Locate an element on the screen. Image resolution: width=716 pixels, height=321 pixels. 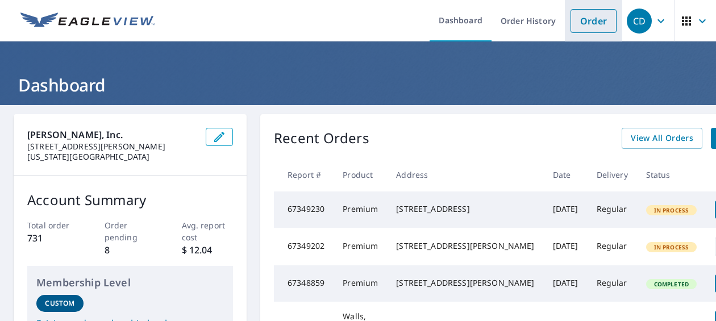
img: EV Logo is located at coordinates (88, 21).